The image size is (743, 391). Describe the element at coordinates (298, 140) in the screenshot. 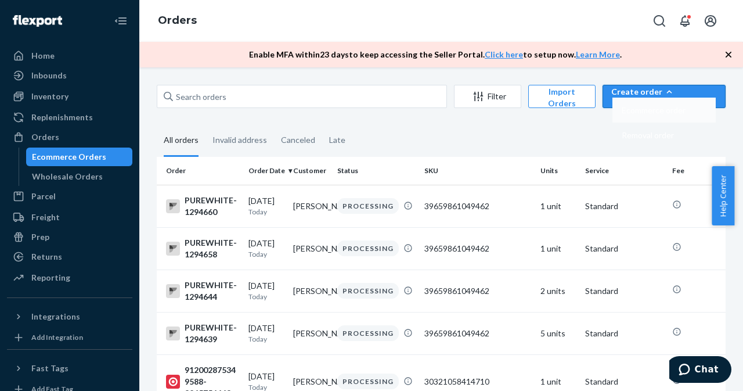

I see `div: Canceled` at that location.